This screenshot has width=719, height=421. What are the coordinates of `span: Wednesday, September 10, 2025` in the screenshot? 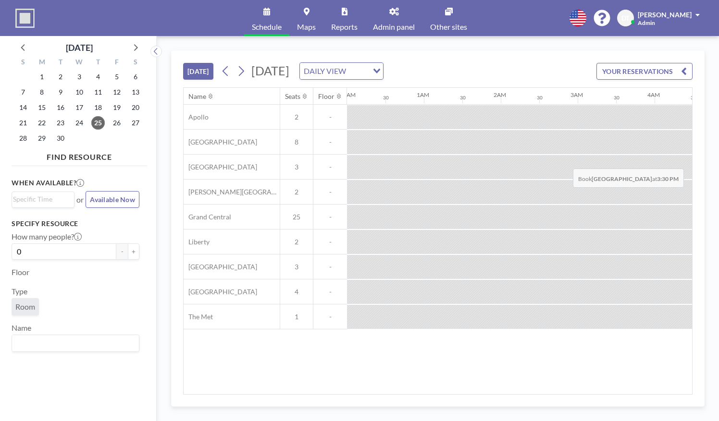 It's located at (79, 92).